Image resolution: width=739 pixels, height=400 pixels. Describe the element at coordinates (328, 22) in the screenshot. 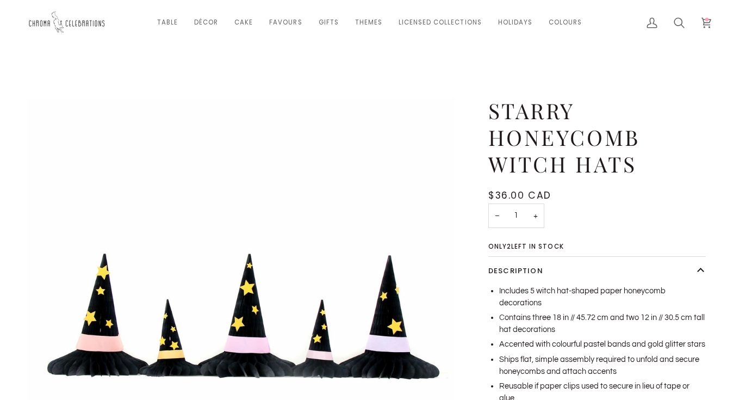

I see `span: Gifts` at that location.